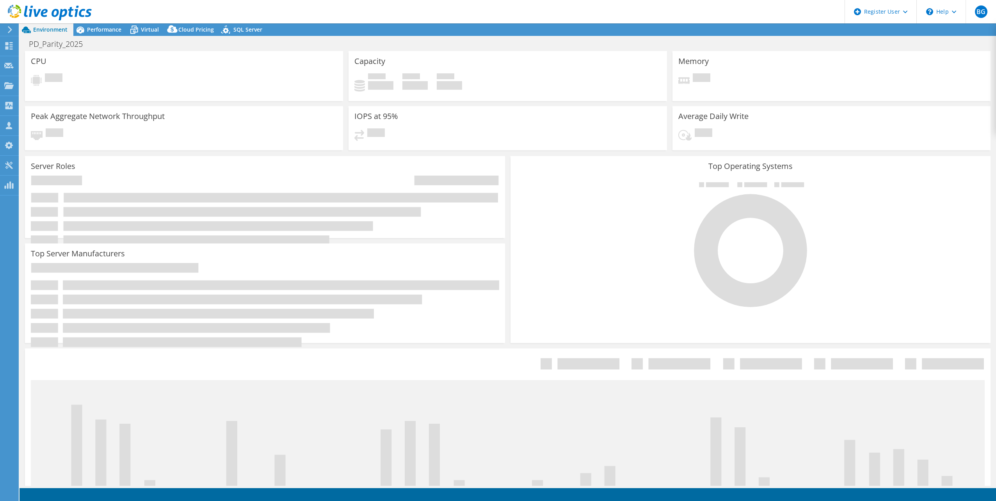 This screenshot has width=996, height=501. What do you see at coordinates (53, 166) in the screenshot?
I see `h3: Server Roles` at bounding box center [53, 166].